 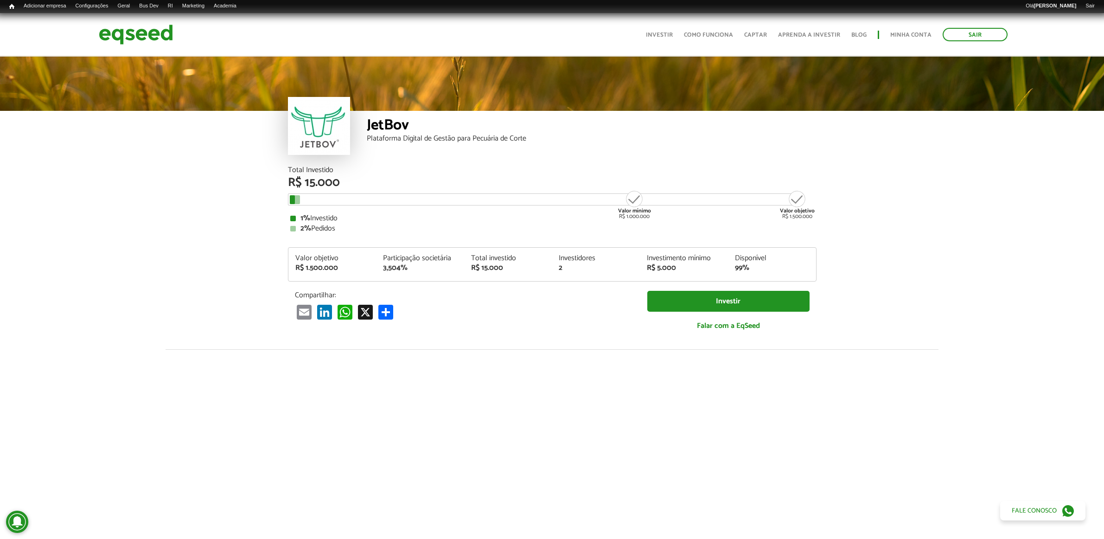 What do you see at coordinates (684, 258) in the screenshot?
I see `div: Investimento mínimo` at bounding box center [684, 258].